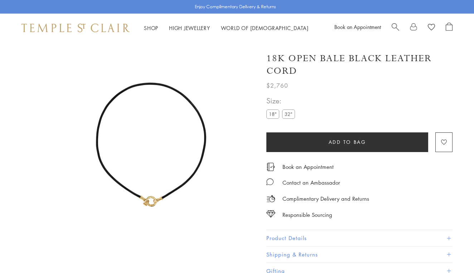 Image resolution: width=474 pixels, height=273 pixels. Describe the element at coordinates (311, 183) in the screenshot. I see `div: Contact an Ambassador` at that location.